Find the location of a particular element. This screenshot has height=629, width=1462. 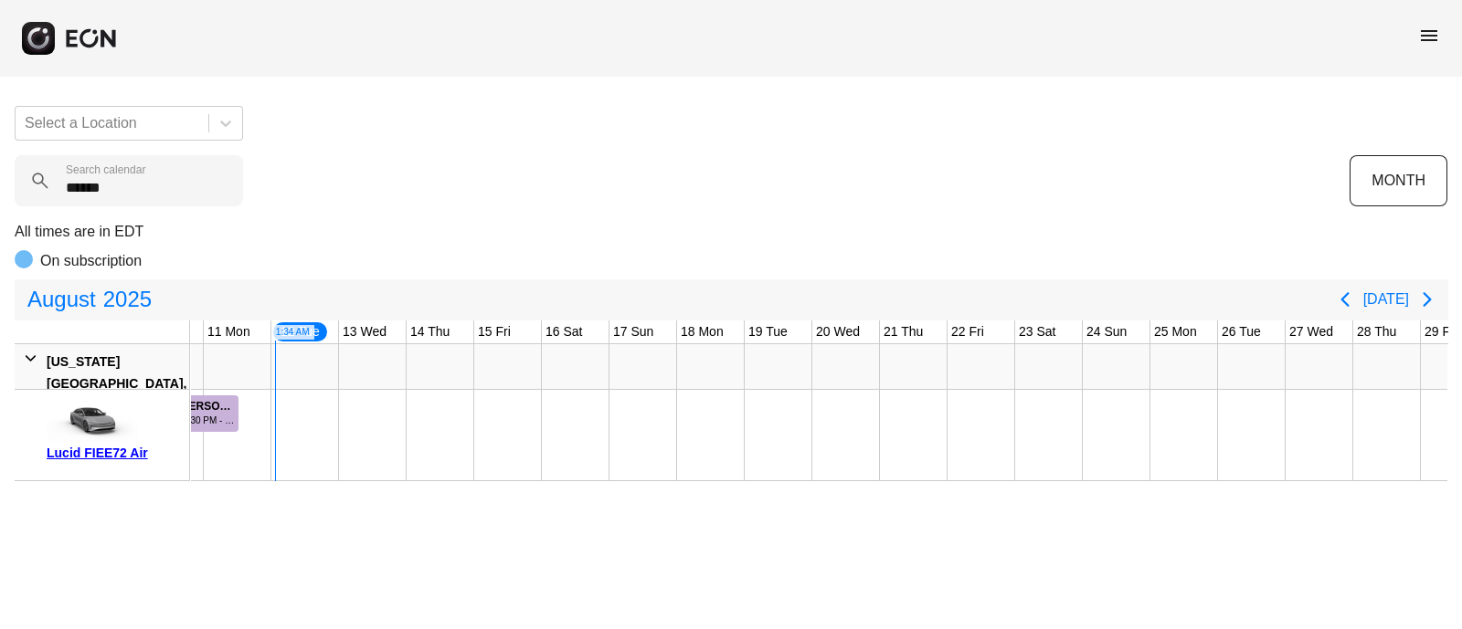

button: Next page is located at coordinates (1427, 300).